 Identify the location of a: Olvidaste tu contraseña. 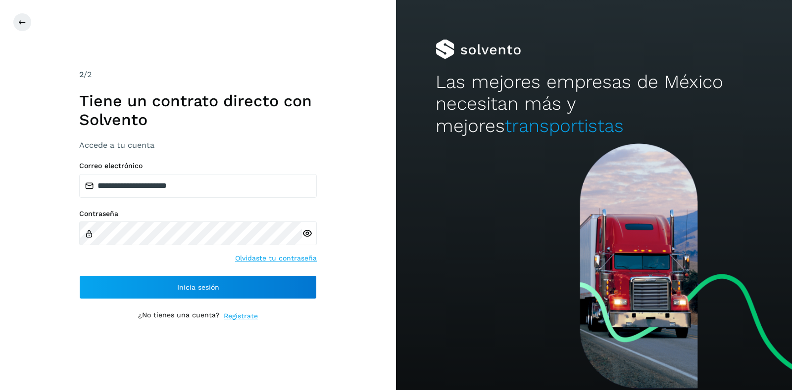
(276, 258).